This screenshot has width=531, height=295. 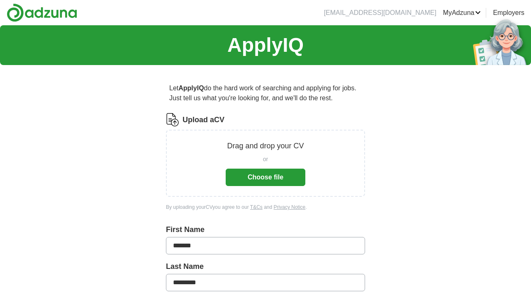 I want to click on a: T&Cs, so click(x=256, y=208).